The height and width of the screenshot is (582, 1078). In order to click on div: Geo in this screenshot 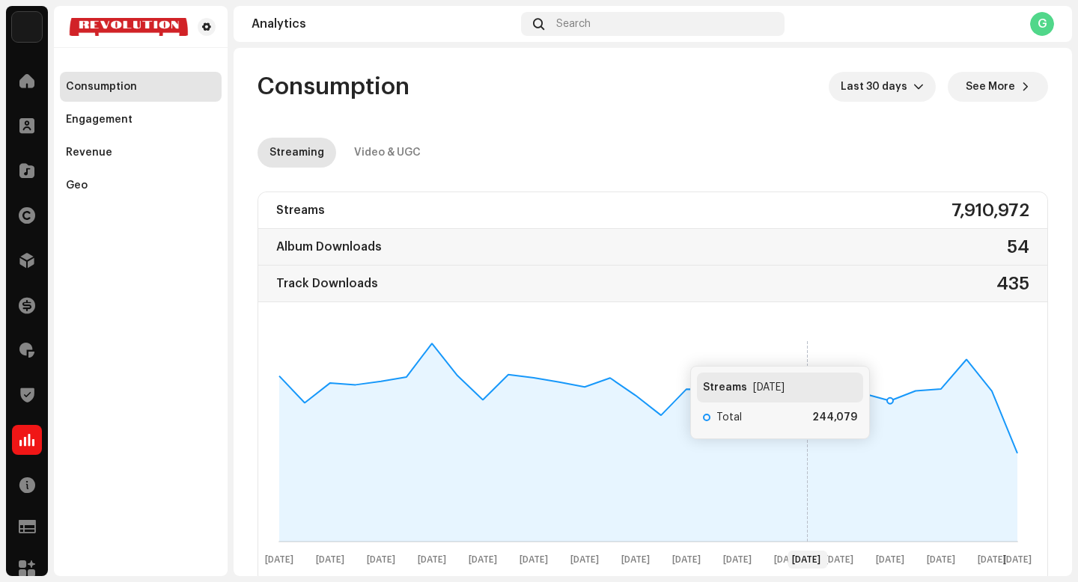, I will do `click(76, 186)`.